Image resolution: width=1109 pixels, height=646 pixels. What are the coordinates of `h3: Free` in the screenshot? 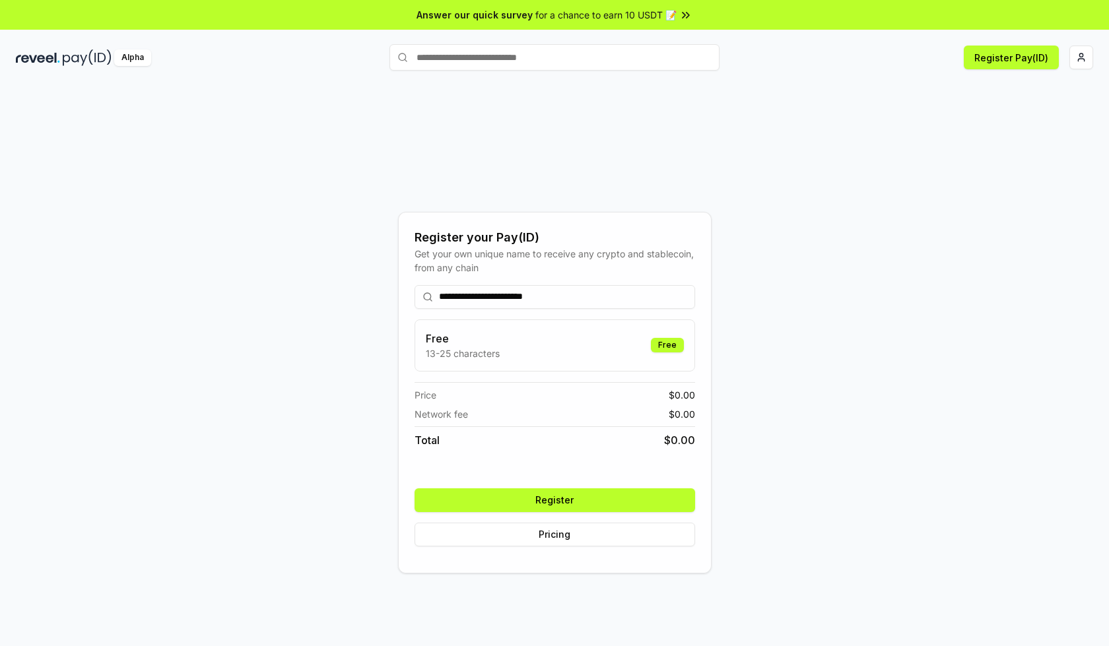 It's located at (463, 339).